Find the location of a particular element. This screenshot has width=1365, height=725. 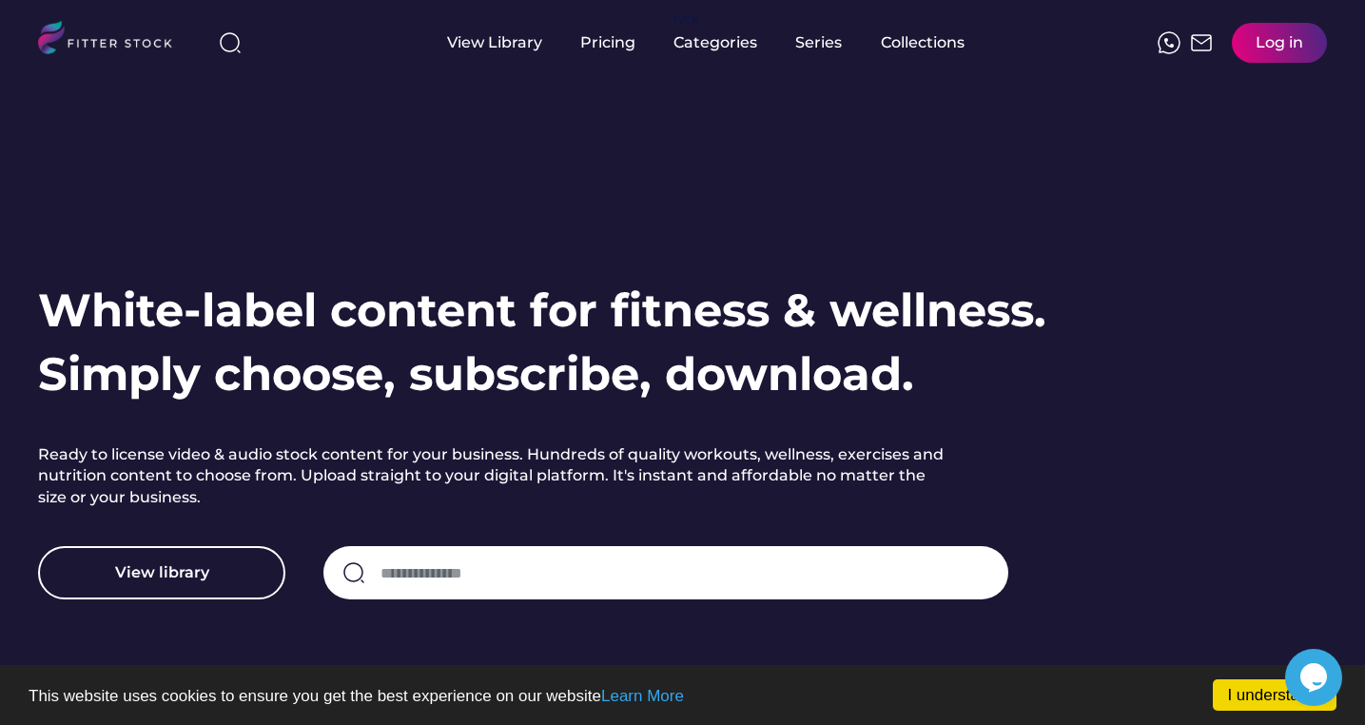

h1: White-label content for fitness & wellness. Simply choose, subscribe, download. is located at coordinates (542, 342).